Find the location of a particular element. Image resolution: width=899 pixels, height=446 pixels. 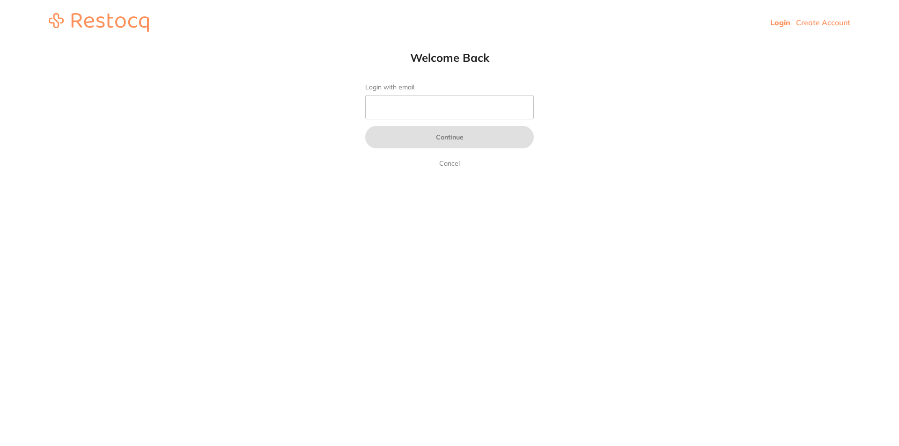

h1: Welcome Back is located at coordinates (449, 58).